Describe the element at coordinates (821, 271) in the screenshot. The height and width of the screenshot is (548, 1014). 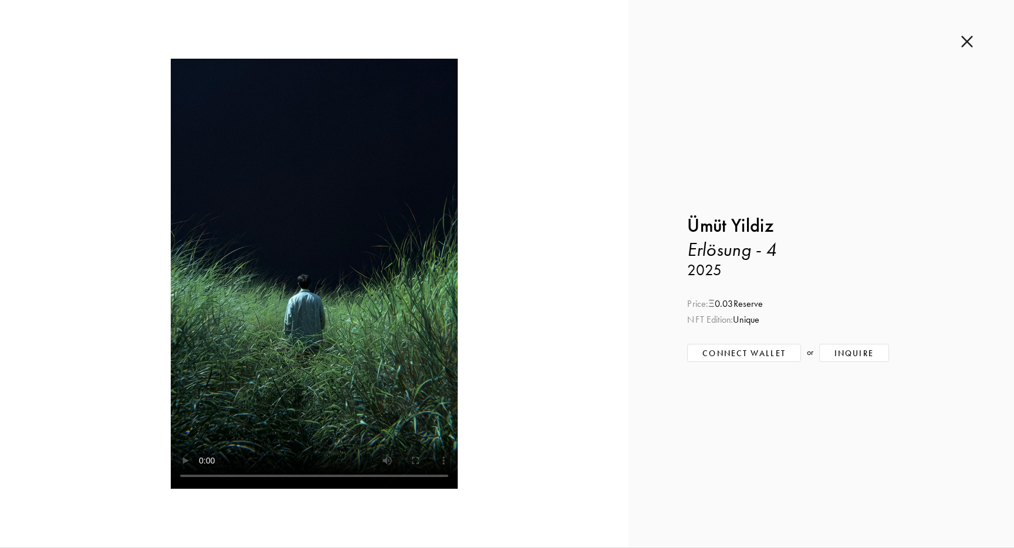
I see `h3: 2025` at that location.